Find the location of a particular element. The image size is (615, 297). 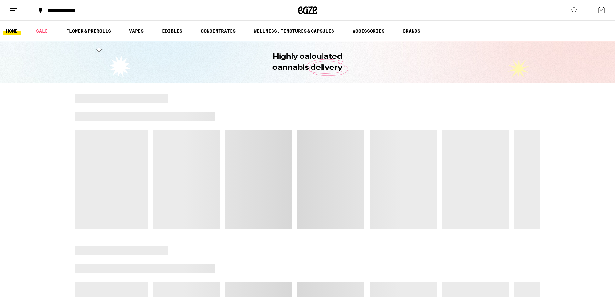

a: EDIBLES is located at coordinates (172, 31).